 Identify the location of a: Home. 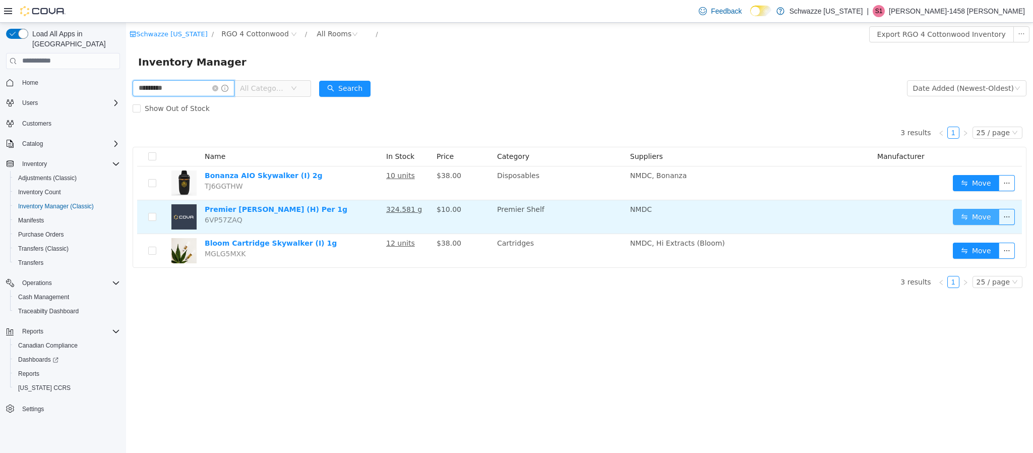
(30, 83).